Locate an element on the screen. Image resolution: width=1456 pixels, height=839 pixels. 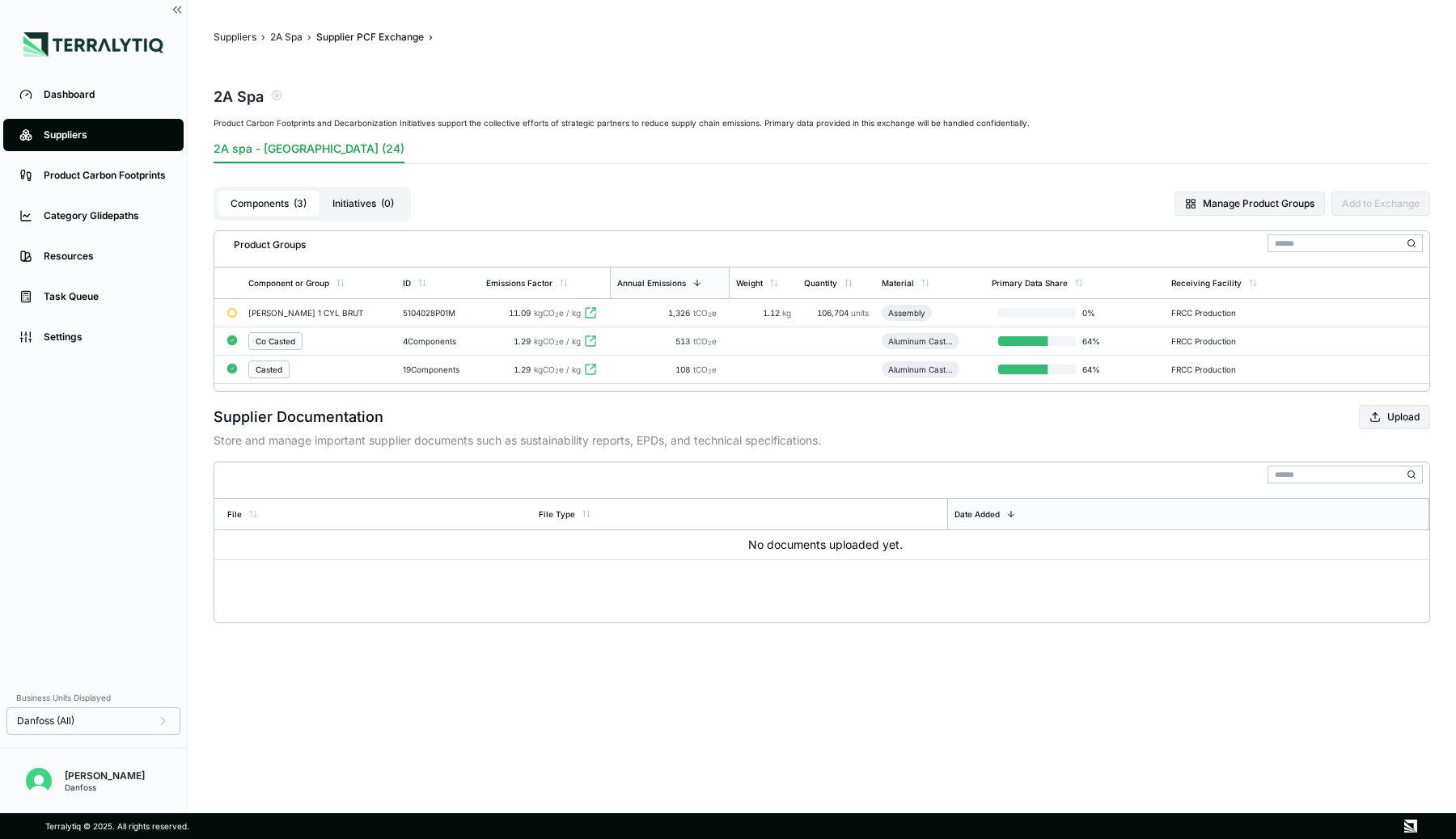
button: Upload is located at coordinates (1395, 417).